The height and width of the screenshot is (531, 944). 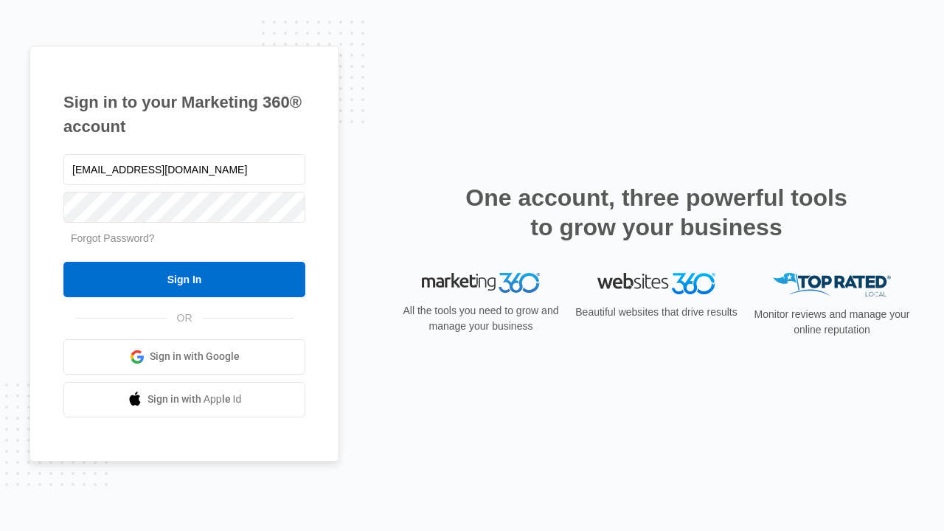 I want to click on p: Monitor reviews and manage your online reputation, so click(x=832, y=322).